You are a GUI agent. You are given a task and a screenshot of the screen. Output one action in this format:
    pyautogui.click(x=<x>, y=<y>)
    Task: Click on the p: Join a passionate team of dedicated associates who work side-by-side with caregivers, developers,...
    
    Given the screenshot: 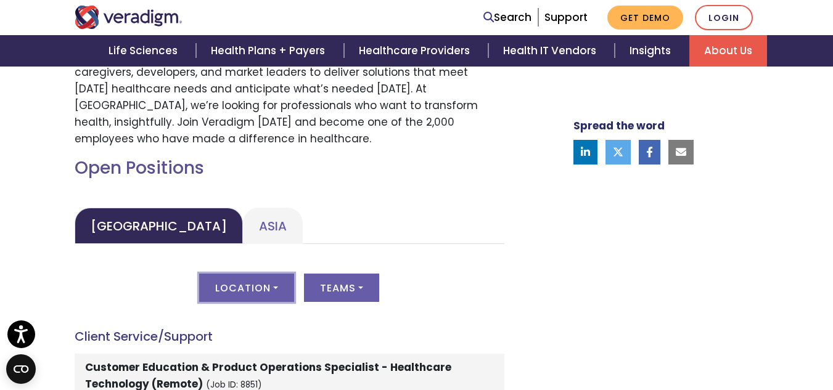 What is the action you would take?
    pyautogui.click(x=289, y=97)
    